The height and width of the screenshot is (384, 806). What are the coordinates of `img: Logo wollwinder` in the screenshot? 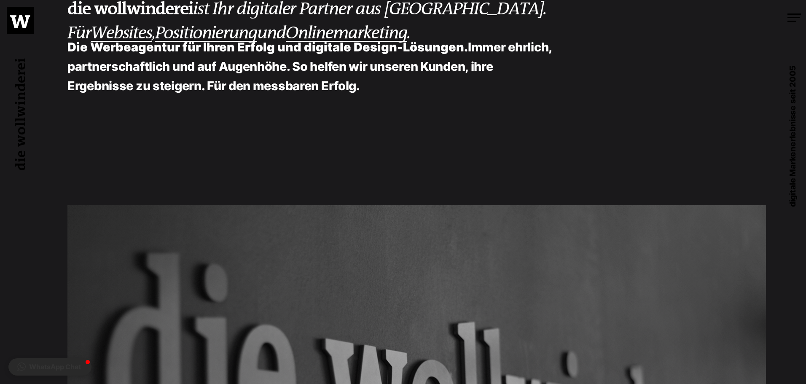 It's located at (20, 21).